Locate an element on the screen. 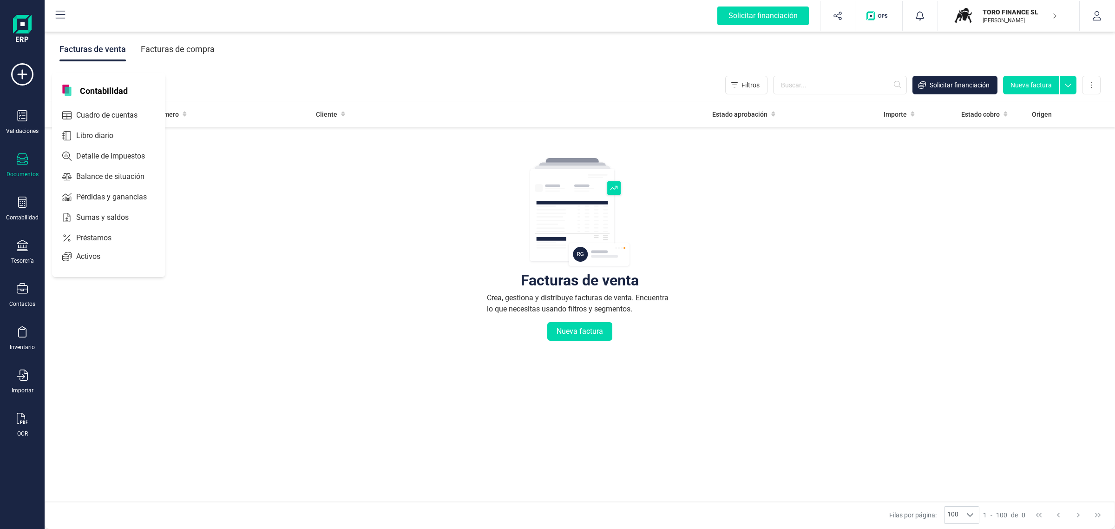 This screenshot has height=529, width=1115. div: Facturas de compra is located at coordinates (177, 49).